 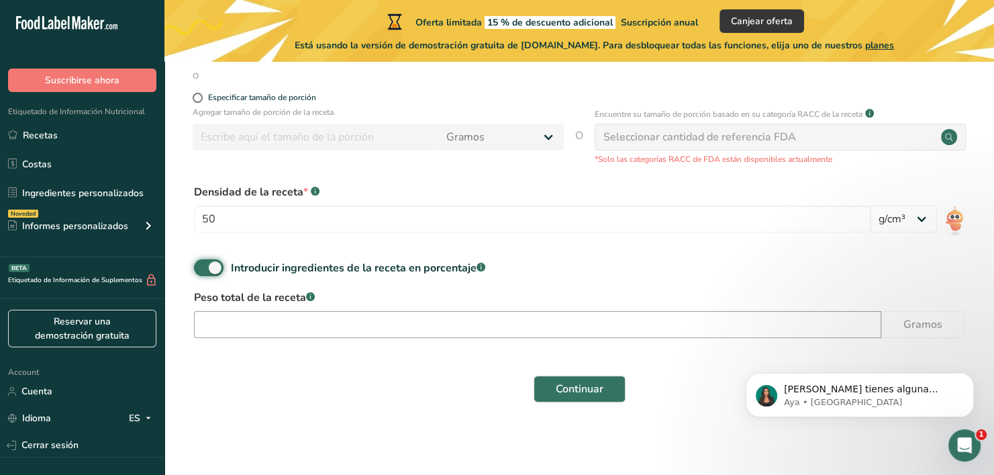 What do you see at coordinates (23, 214) in the screenshot?
I see `div: Novedad` at bounding box center [23, 214].